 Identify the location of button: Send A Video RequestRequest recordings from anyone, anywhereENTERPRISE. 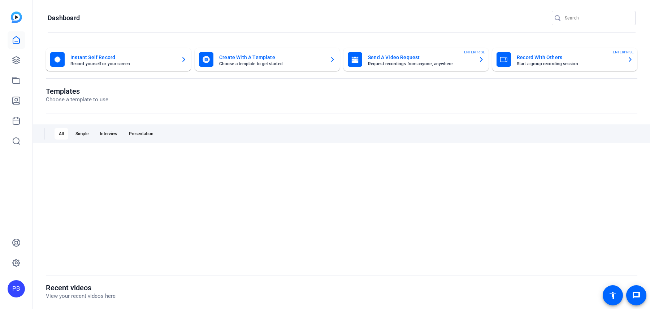
(416, 60).